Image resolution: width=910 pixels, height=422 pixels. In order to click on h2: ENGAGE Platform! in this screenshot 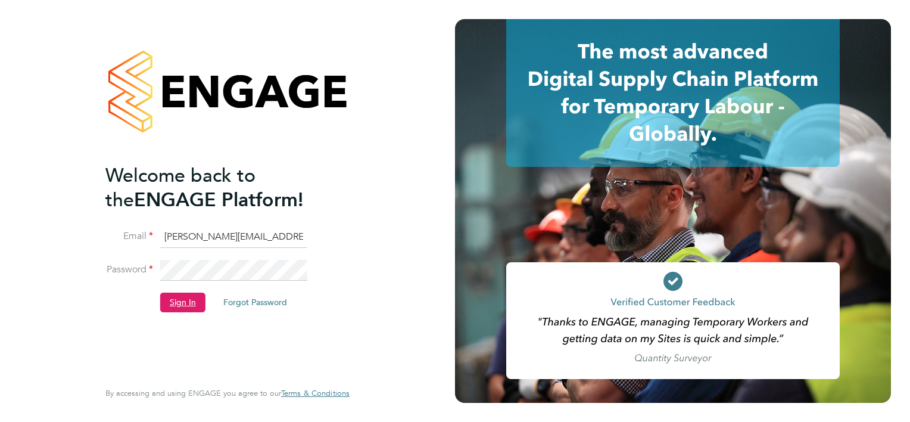, I will do `click(221, 188)`.